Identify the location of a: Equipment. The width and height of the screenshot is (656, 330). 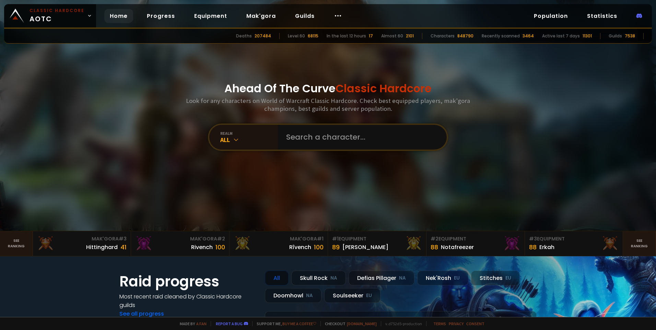
(211, 16).